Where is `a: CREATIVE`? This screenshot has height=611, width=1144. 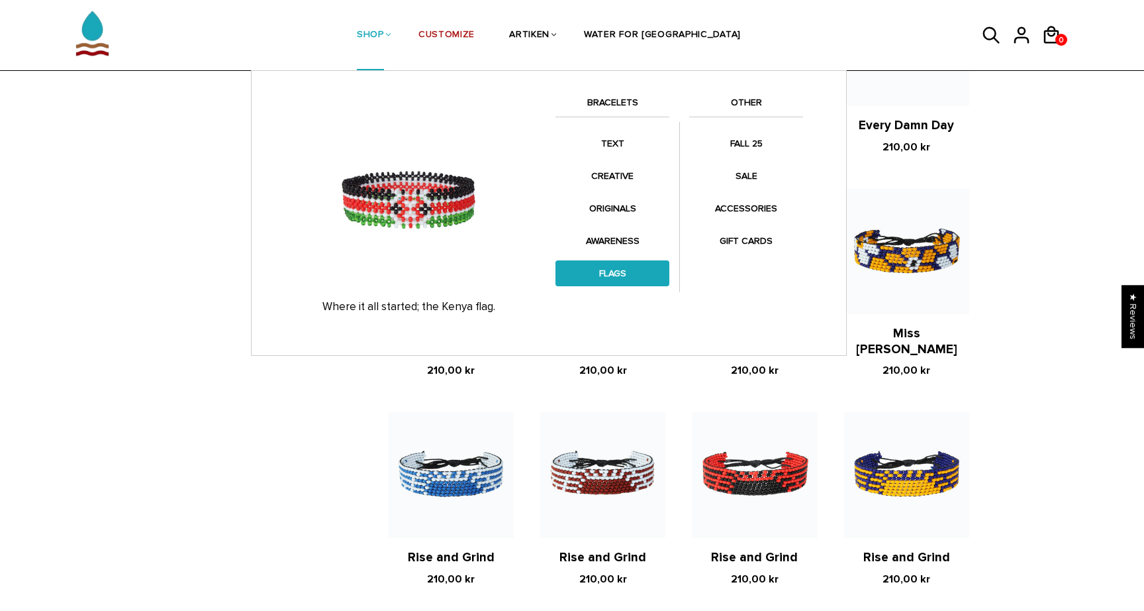
a: CREATIVE is located at coordinates (612, 175).